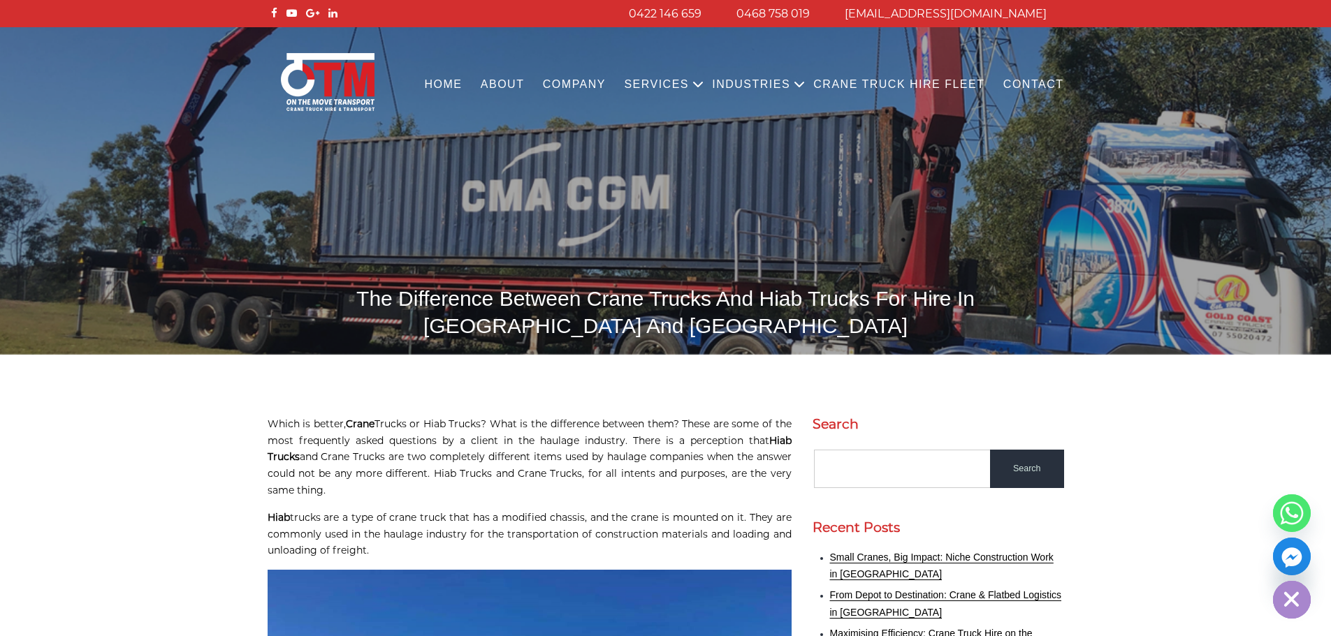 Image resolution: width=1331 pixels, height=636 pixels. Describe the element at coordinates (938, 424) in the screenshot. I see `h2: Search` at that location.